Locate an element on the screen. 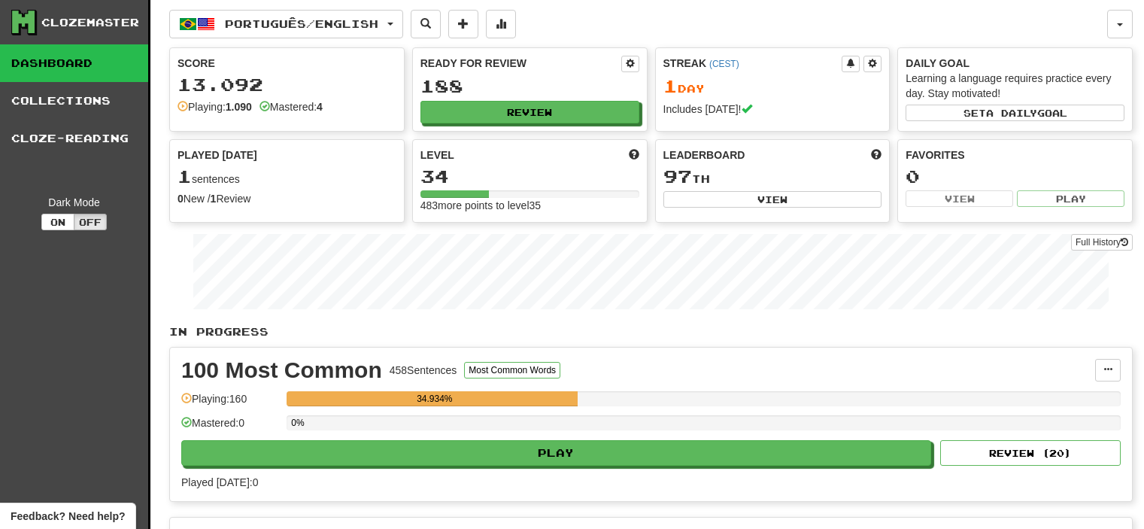  div: 0 is located at coordinates (1015, 176).